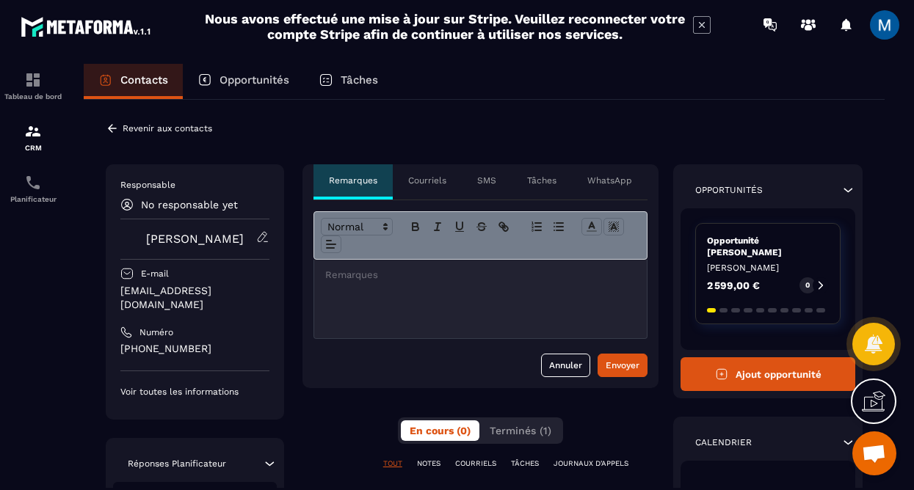  Describe the element at coordinates (155, 274) in the screenshot. I see `p: E-mail` at that location.